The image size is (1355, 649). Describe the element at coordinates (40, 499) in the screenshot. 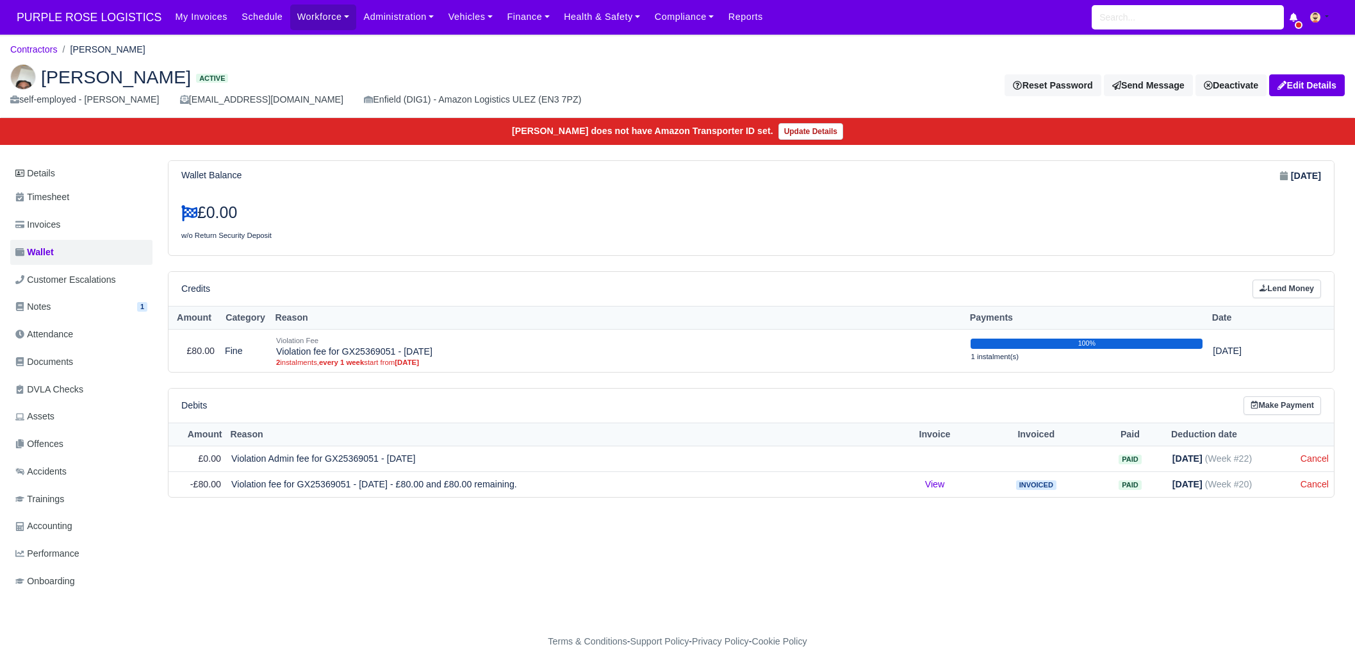

I see `span: Trainings` at that location.